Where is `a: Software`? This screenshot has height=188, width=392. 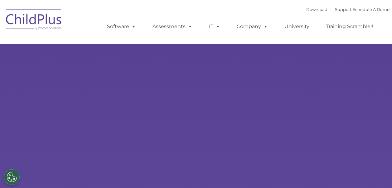
a: Software is located at coordinates (121, 27).